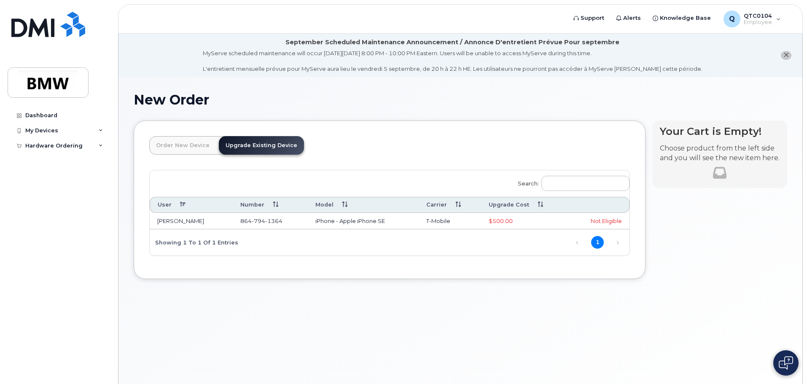 This screenshot has width=807, height=384. Describe the element at coordinates (194, 242) in the screenshot. I see `div: Showing 1 to 1 of 1 entries` at that location.